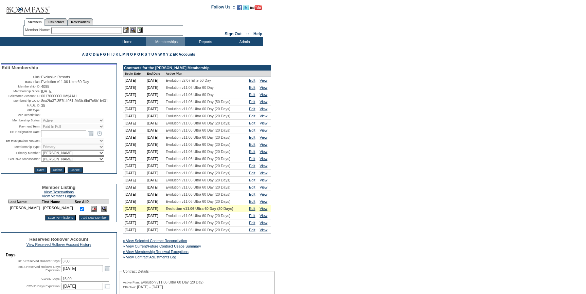 This screenshot has height=294, width=586. What do you see at coordinates (136, 272) in the screenshot?
I see `legend: Contract Details` at bounding box center [136, 272].